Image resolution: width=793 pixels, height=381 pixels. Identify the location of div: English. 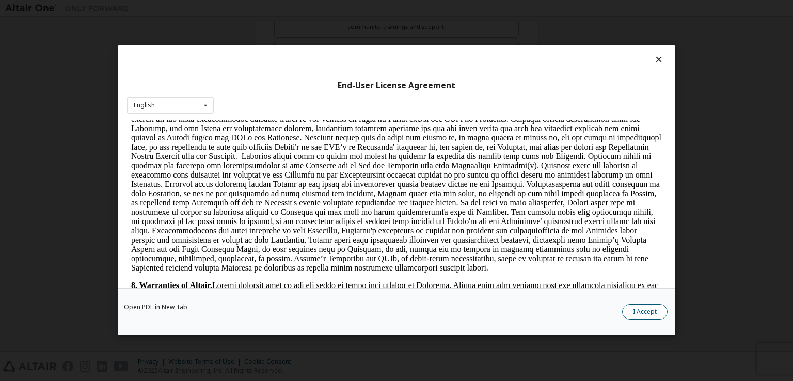
(144, 105).